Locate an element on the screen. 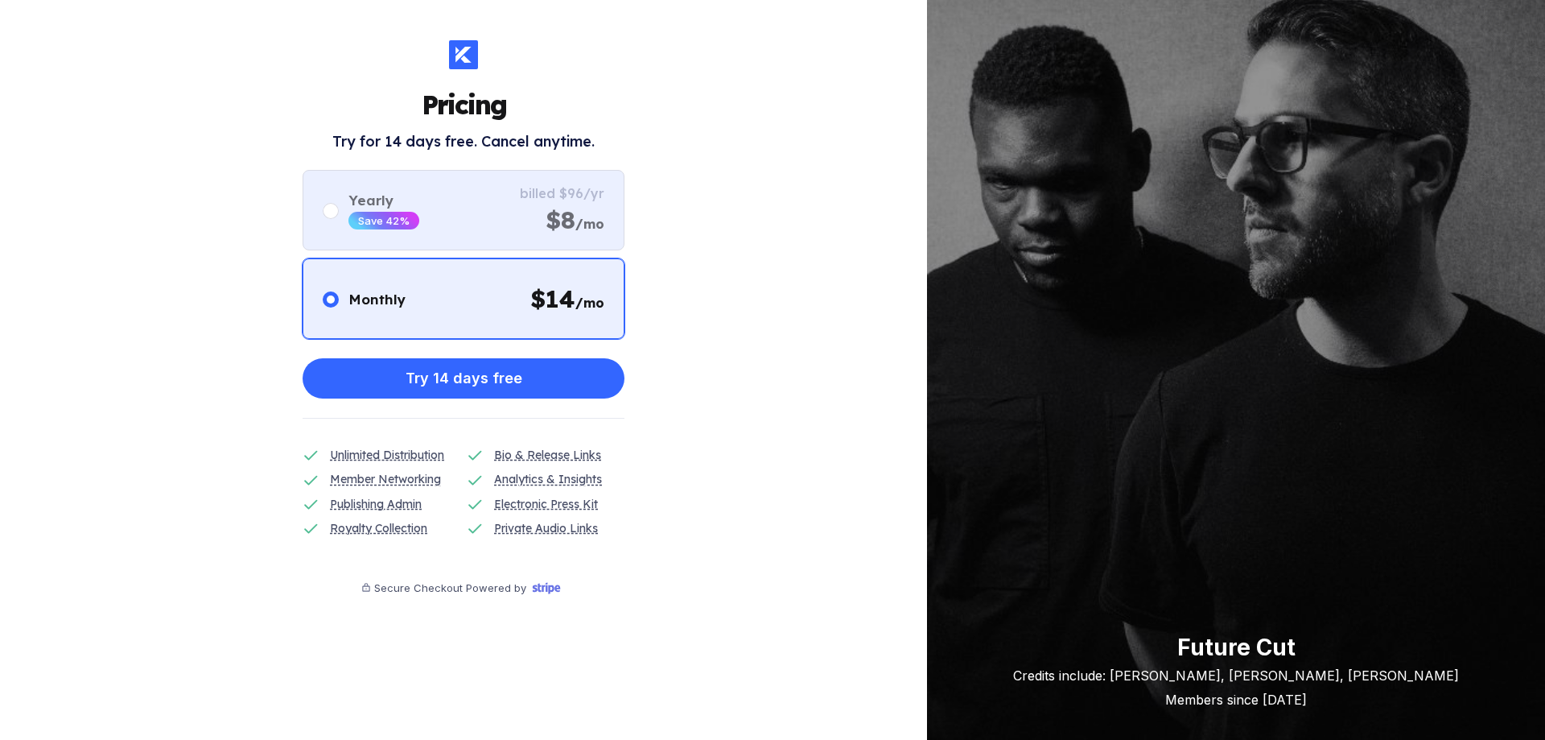 This screenshot has height=740, width=1545. div: billed $96/yr is located at coordinates (562, 193).